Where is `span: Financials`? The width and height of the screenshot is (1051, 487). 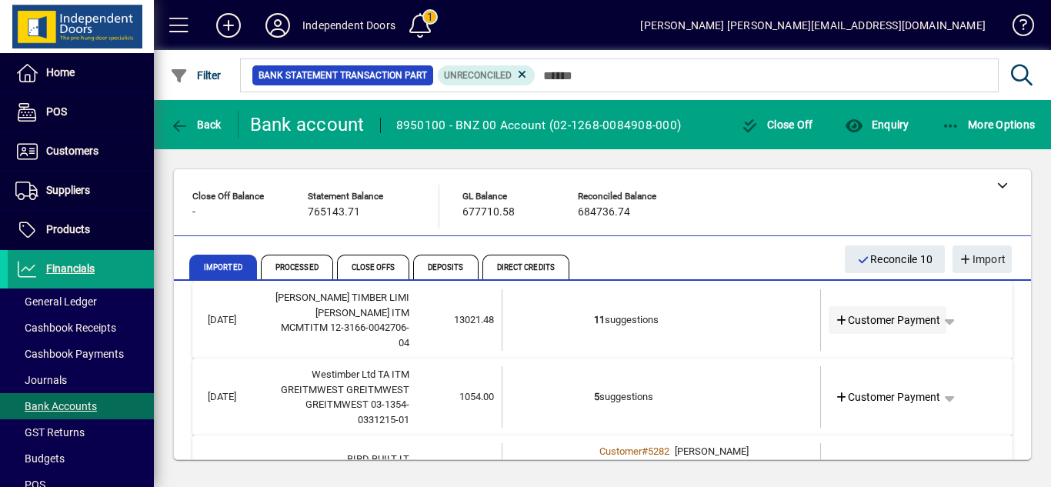
span: Financials is located at coordinates (70, 269).